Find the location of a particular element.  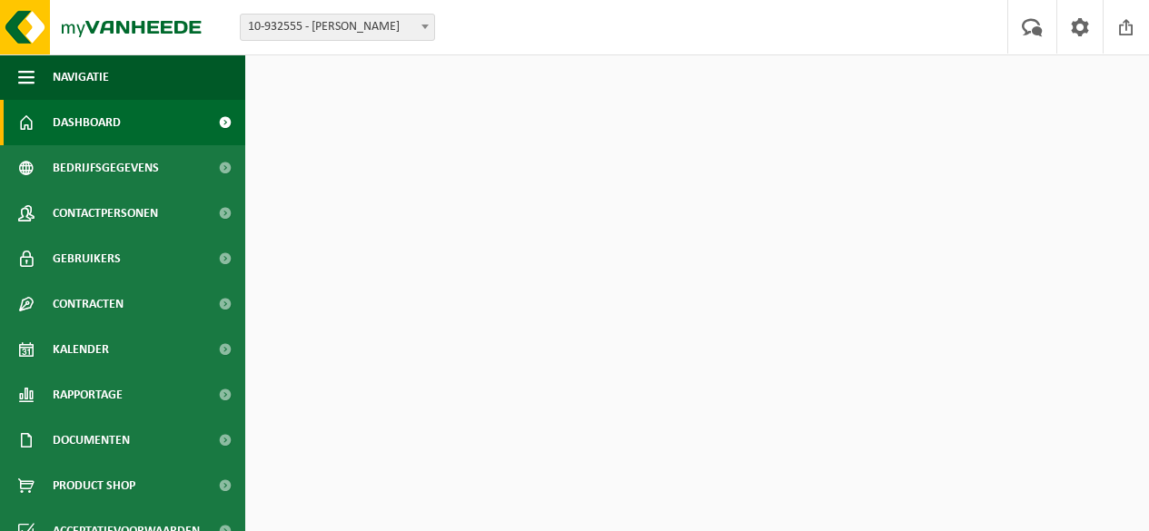

span: Gebruikers is located at coordinates (86, 259).